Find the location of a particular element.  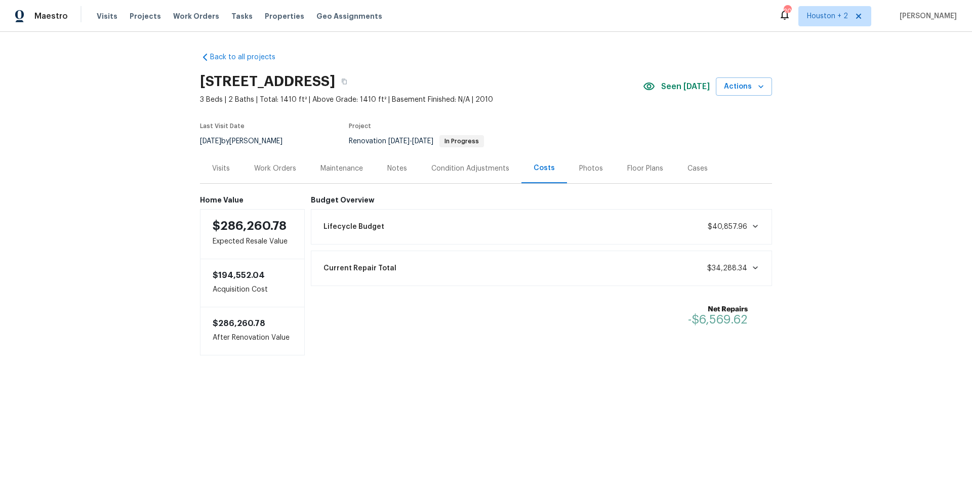

span: Properties is located at coordinates (285, 16).